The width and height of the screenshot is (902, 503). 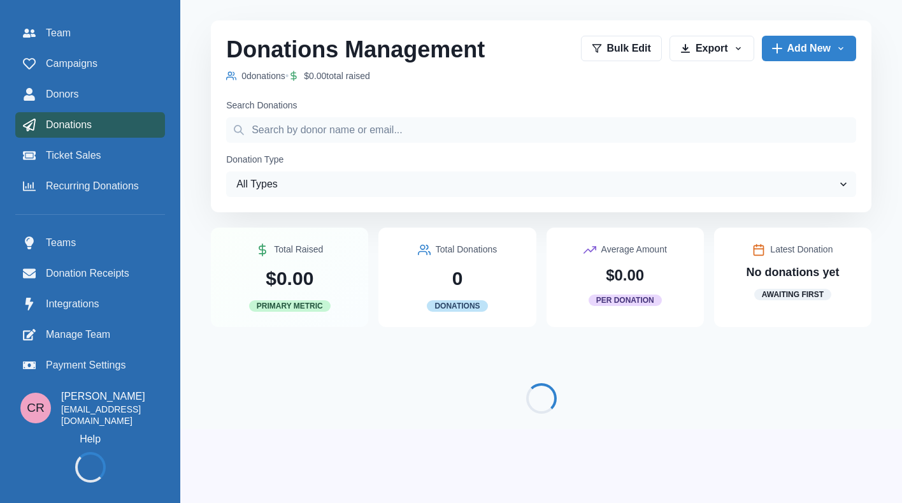 What do you see at coordinates (337, 76) in the screenshot?
I see `p: $0.00 total raised` at bounding box center [337, 76].